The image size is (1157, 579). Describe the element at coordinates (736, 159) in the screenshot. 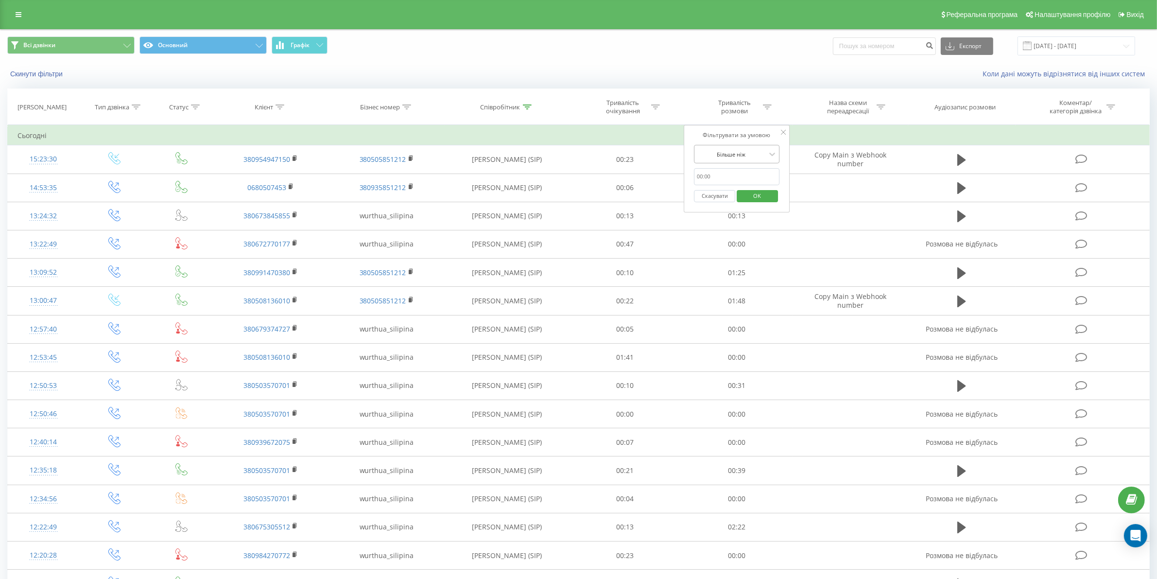

I see `td: 01:52` at that location.